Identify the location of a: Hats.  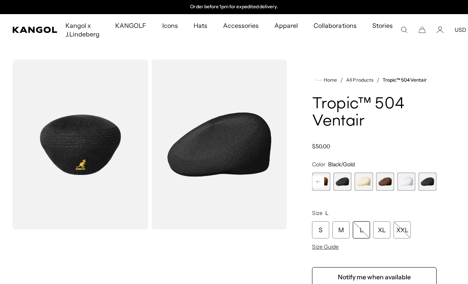
(200, 25).